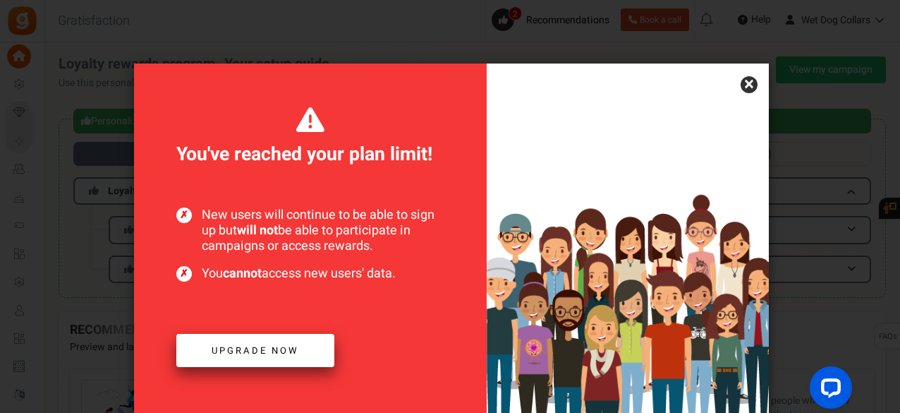 The height and width of the screenshot is (413, 900). Describe the element at coordinates (255, 350) in the screenshot. I see `a: Upgrade now` at that location.